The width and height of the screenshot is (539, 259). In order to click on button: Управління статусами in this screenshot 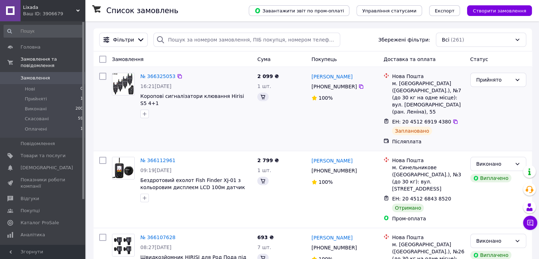, I will do `click(389, 11)`.